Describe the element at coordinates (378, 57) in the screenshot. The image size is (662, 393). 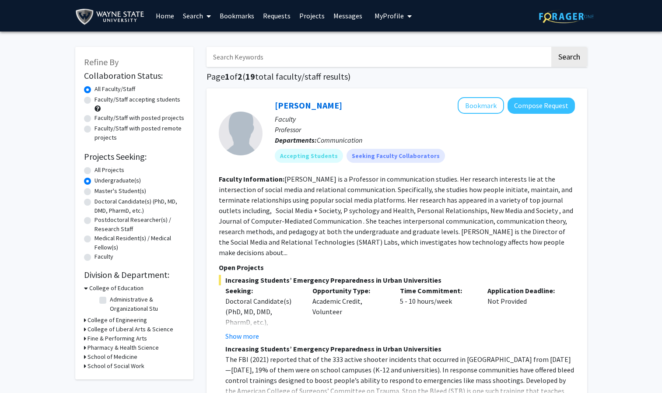
I see `input: Search Keywords` at that location.